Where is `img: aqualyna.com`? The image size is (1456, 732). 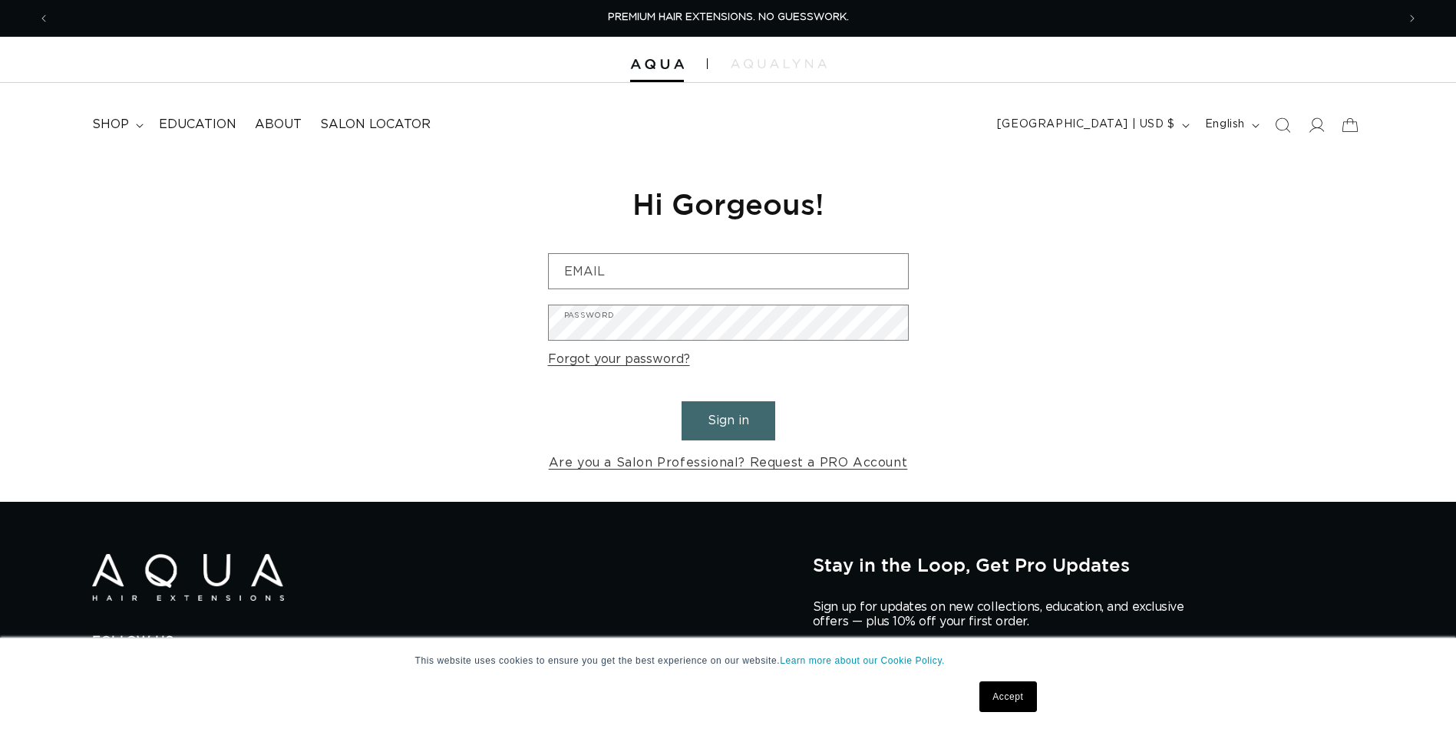 img: aqualyna.com is located at coordinates (778, 64).